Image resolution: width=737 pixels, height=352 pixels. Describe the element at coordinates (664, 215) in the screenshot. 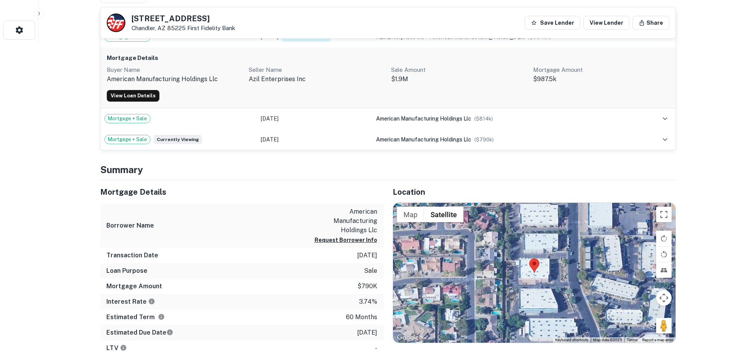

I see `button: Toggle fullscreen view` at that location.